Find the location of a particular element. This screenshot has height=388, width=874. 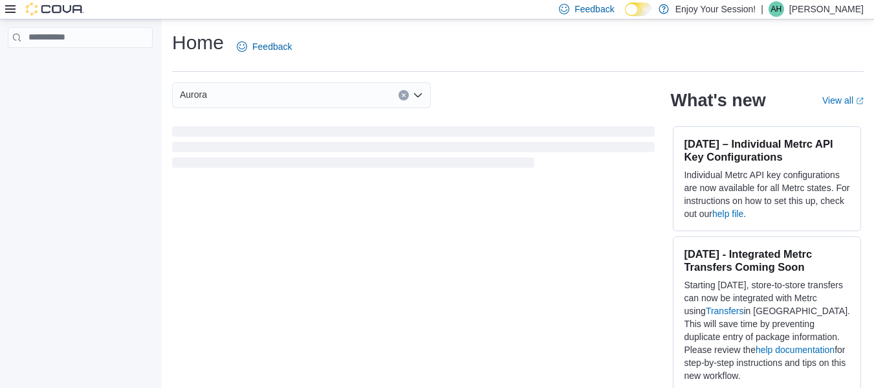

a: help file is located at coordinates (728, 214).